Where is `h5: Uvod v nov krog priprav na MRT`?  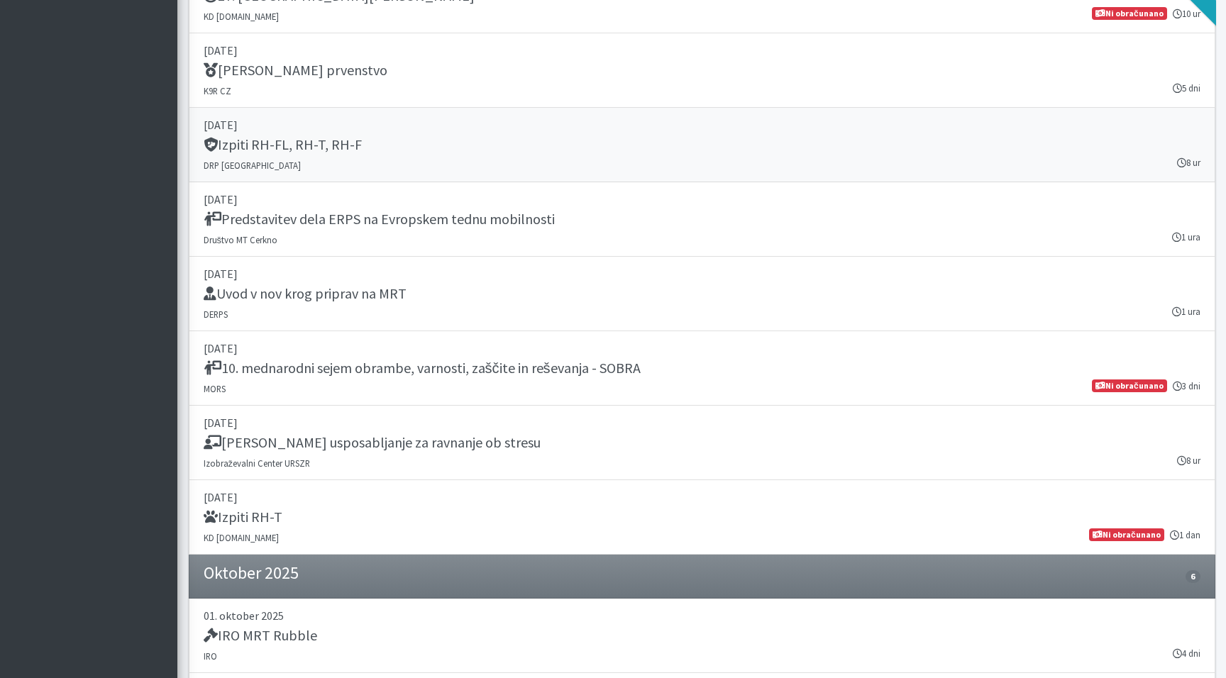
h5: Uvod v nov krog priprav na MRT is located at coordinates (305, 294).